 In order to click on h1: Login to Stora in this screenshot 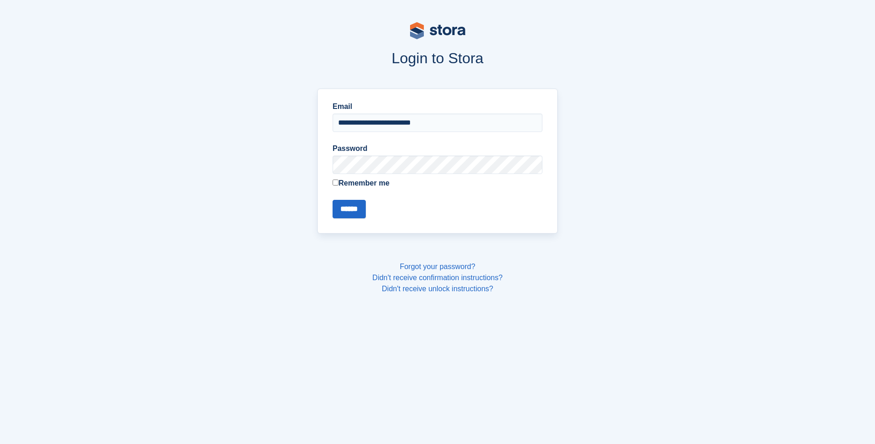, I will do `click(438, 58)`.